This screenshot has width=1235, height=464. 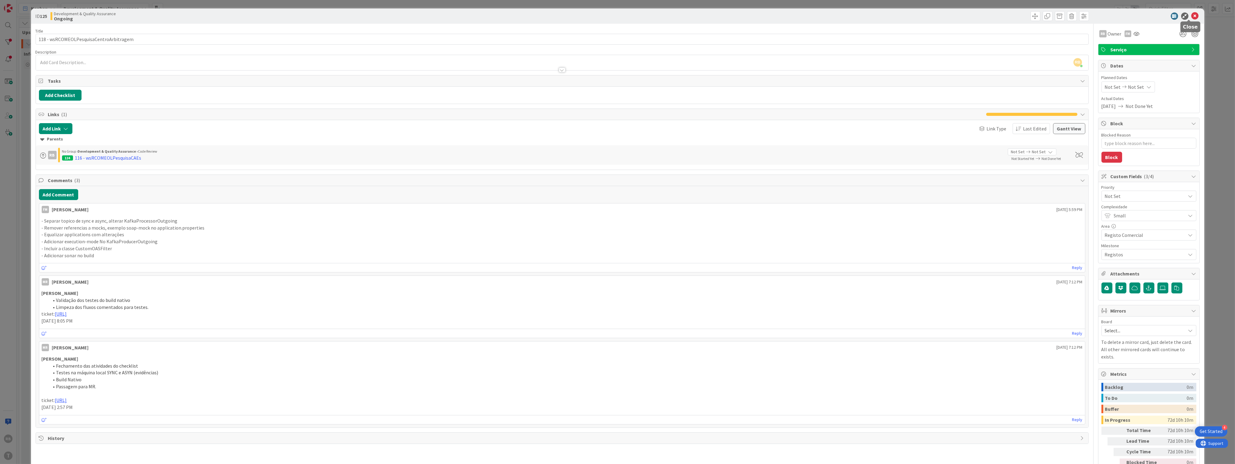 What do you see at coordinates (1149, 374) in the screenshot?
I see `span: Metrics` at bounding box center [1149, 374].